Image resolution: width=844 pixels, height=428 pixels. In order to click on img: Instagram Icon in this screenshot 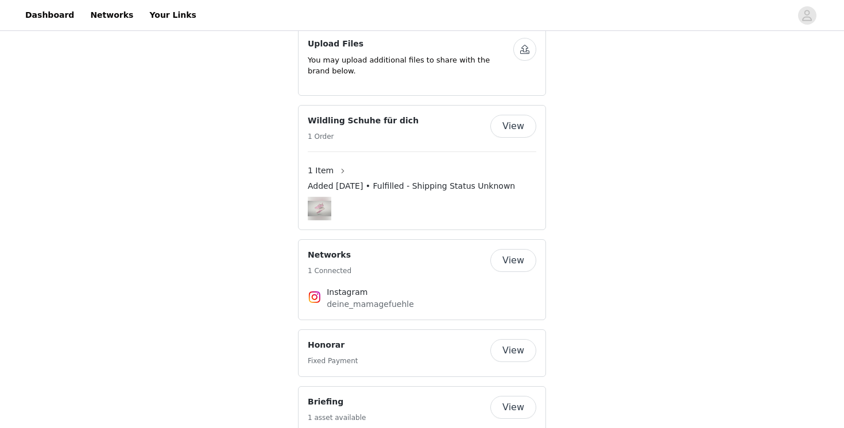, I will do `click(315, 297)`.